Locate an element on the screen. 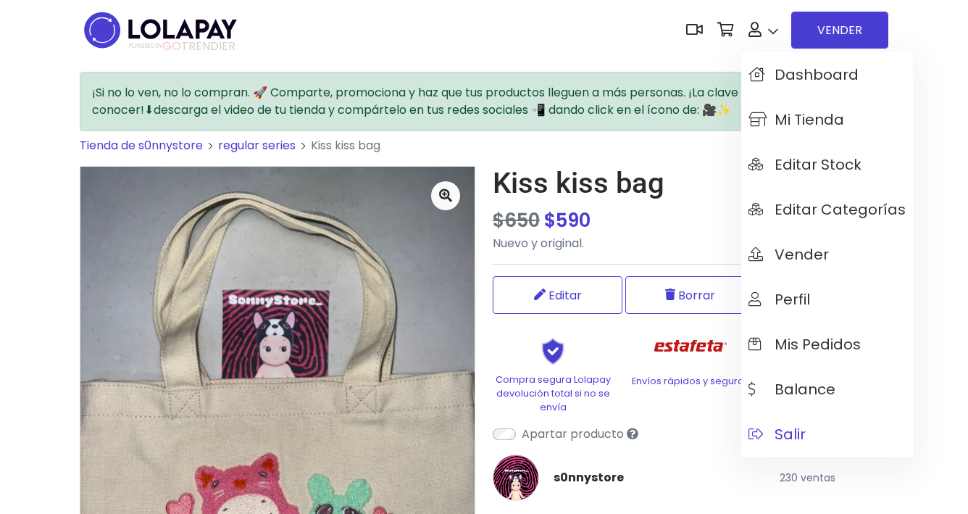 The width and height of the screenshot is (968, 514). a: Balance is located at coordinates (827, 389).